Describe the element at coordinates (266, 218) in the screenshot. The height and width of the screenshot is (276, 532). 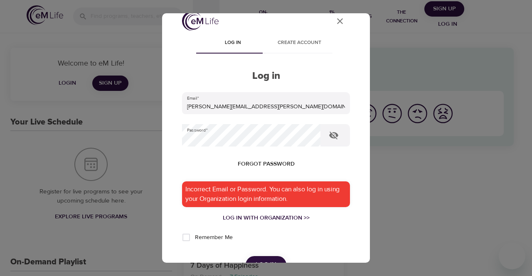
I see `a: Log in with Organization >>` at that location.